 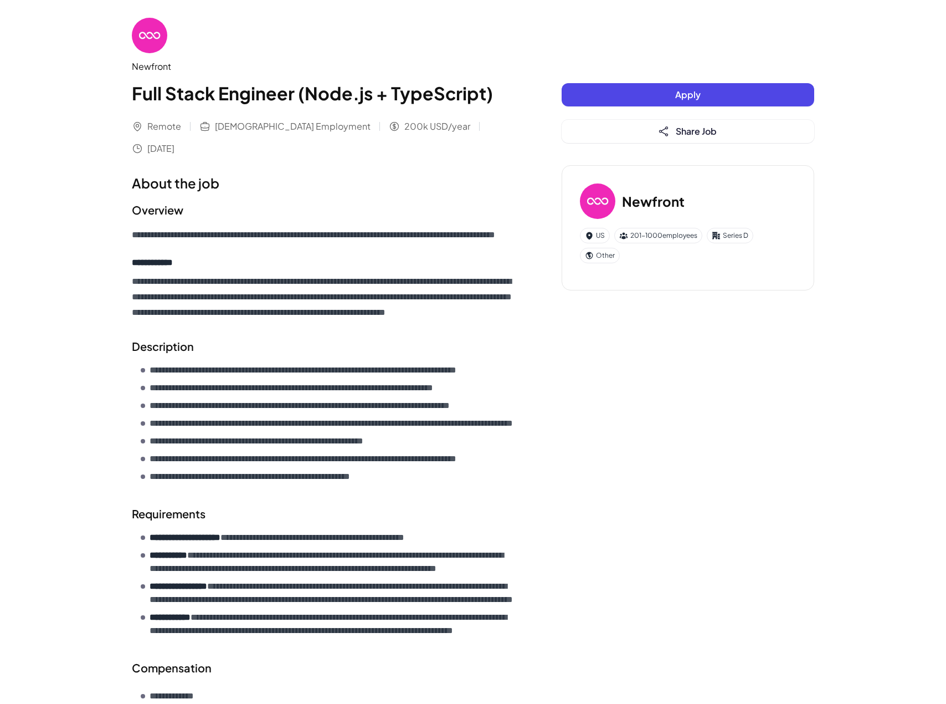 What do you see at coordinates (600, 255) in the screenshot?
I see `div: Other` at bounding box center [600, 255].